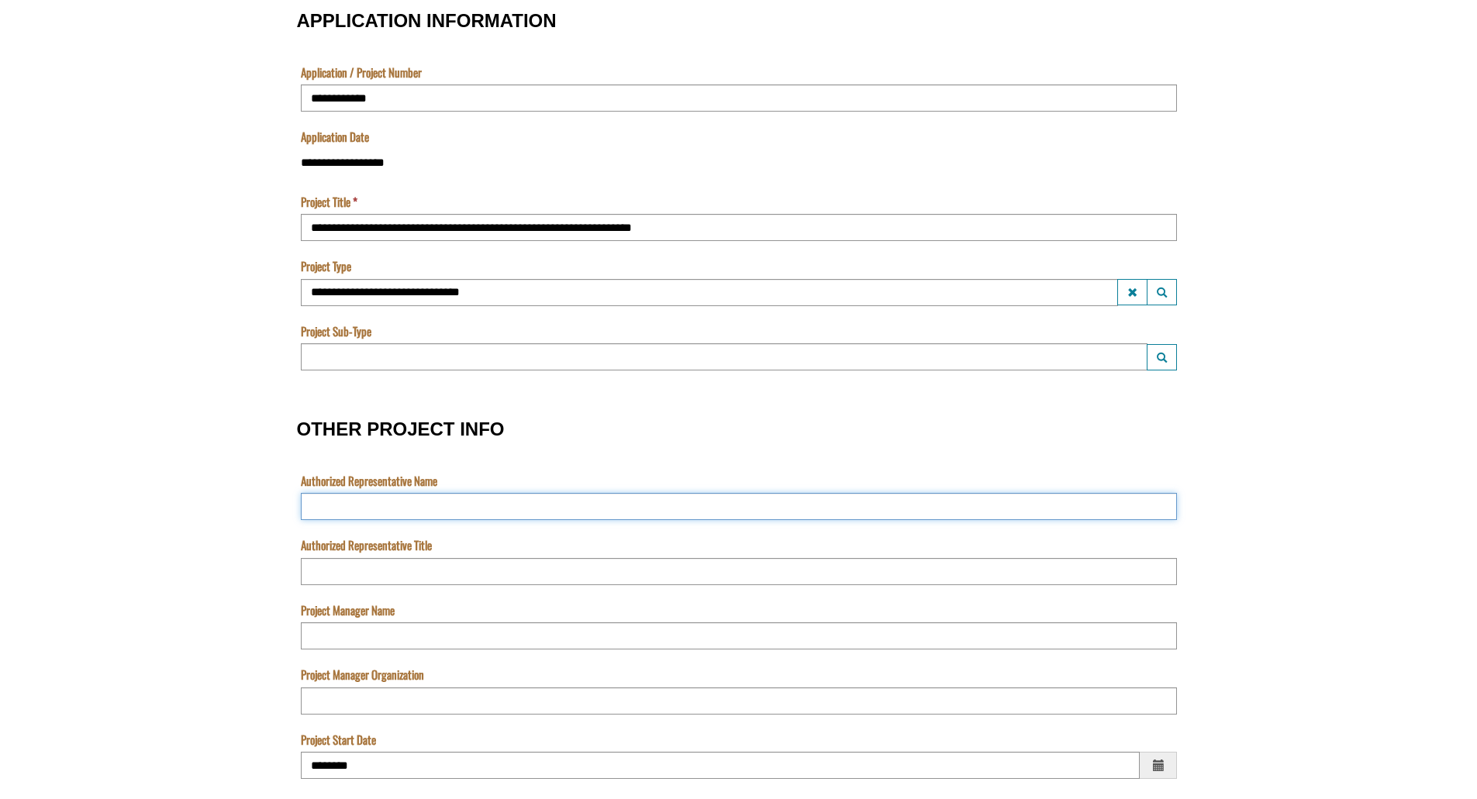 This screenshot has width=1477, height=799. I want to click on label: Application Date, so click(335, 136).